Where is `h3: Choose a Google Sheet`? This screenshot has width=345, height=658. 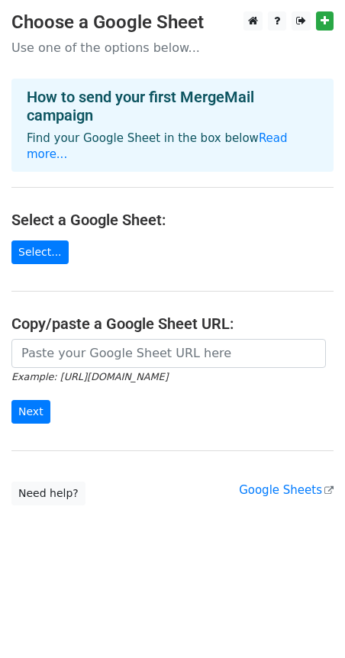 h3: Choose a Google Sheet is located at coordinates (173, 22).